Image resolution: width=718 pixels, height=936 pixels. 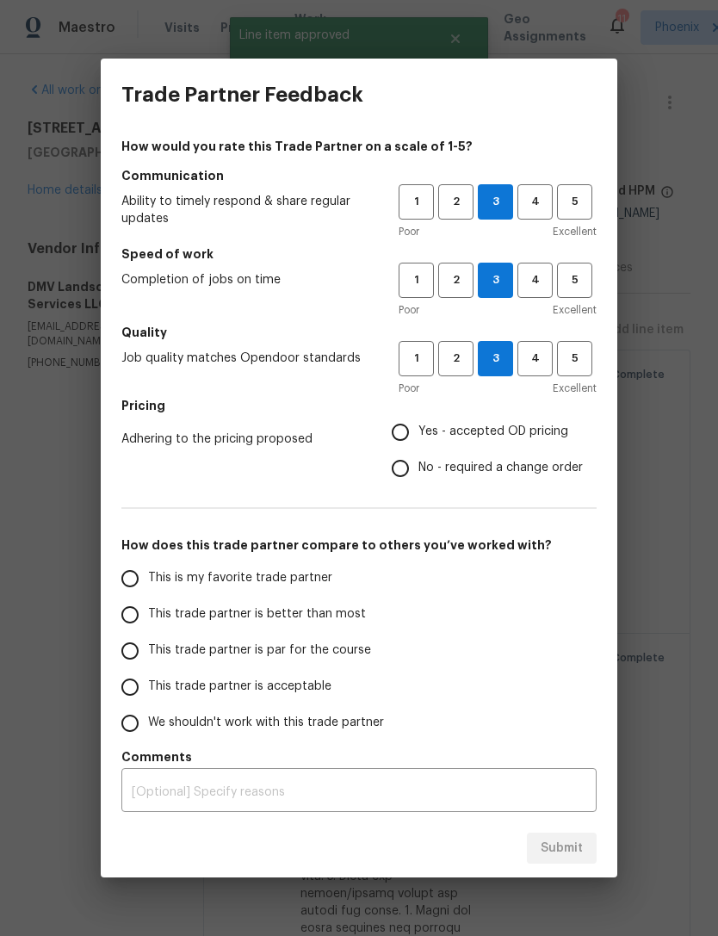 What do you see at coordinates (359, 406) in the screenshot?
I see `h5: Pricing` at bounding box center [359, 406].